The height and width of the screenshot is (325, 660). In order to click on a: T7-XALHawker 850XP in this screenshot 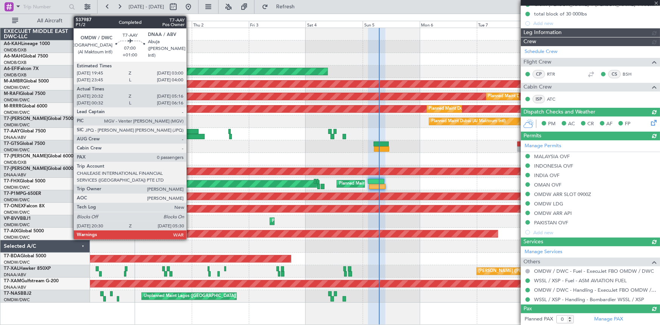, I will do `click(27, 269)`.